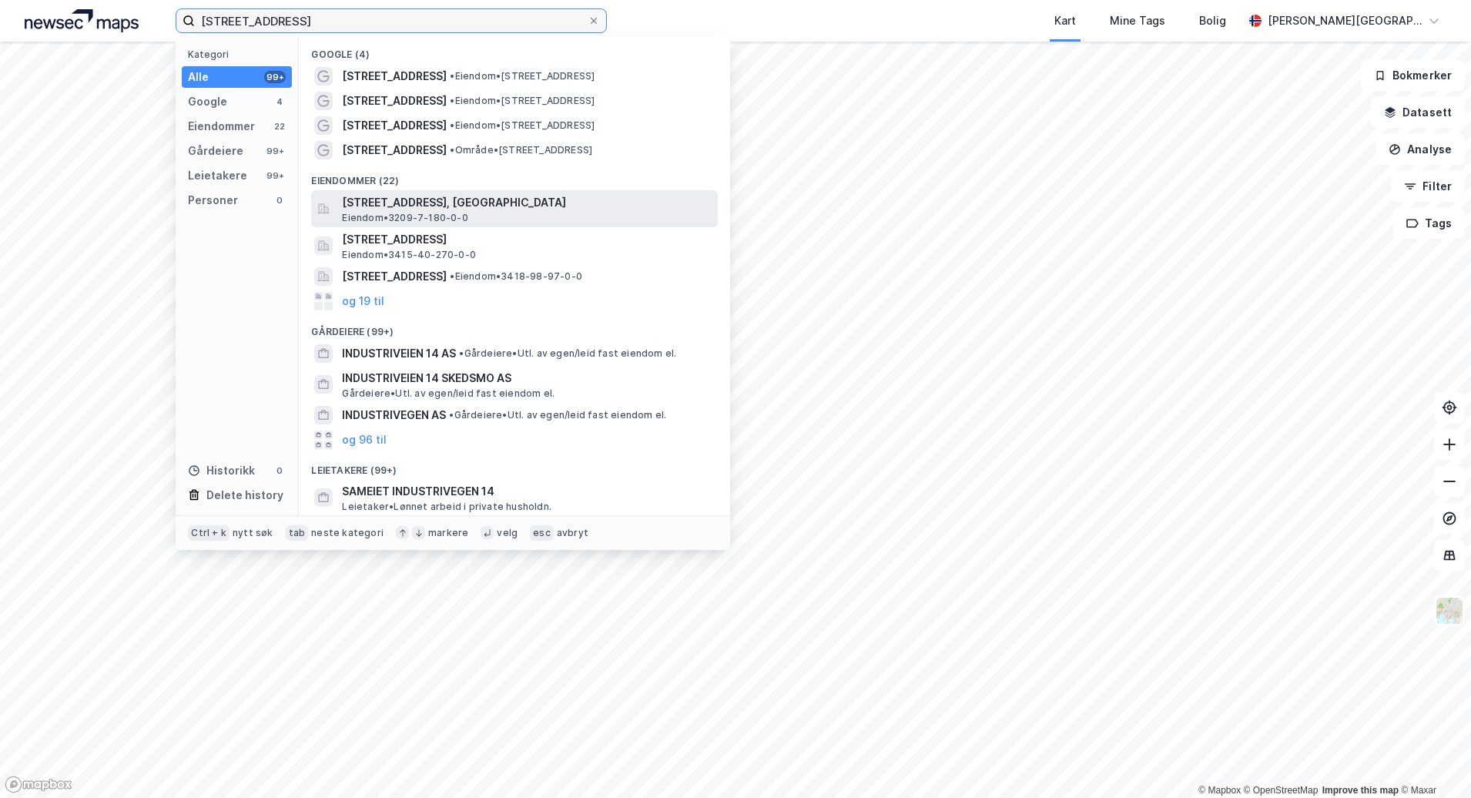  What do you see at coordinates (297, 533) in the screenshot?
I see `div: tab` at bounding box center [297, 533].